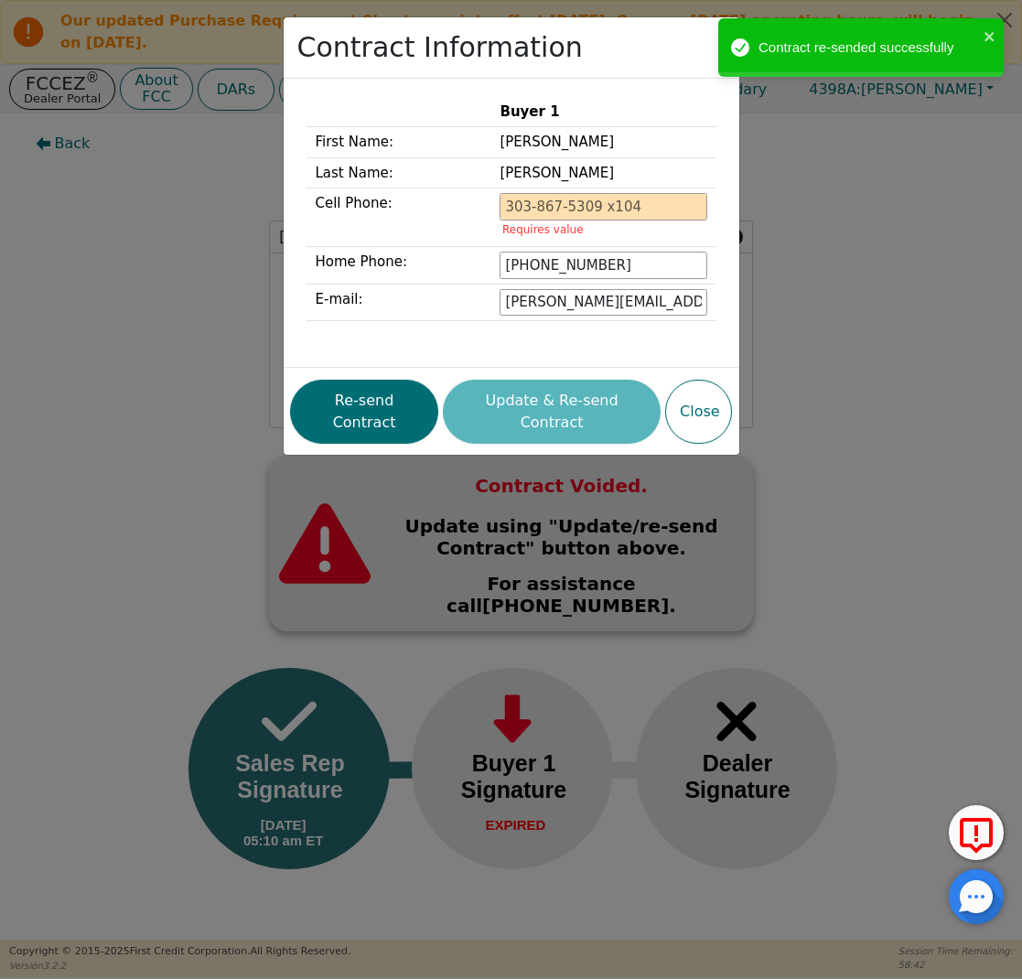 This screenshot has height=979, width=1022. I want to click on th: Buyer 1, so click(603, 112).